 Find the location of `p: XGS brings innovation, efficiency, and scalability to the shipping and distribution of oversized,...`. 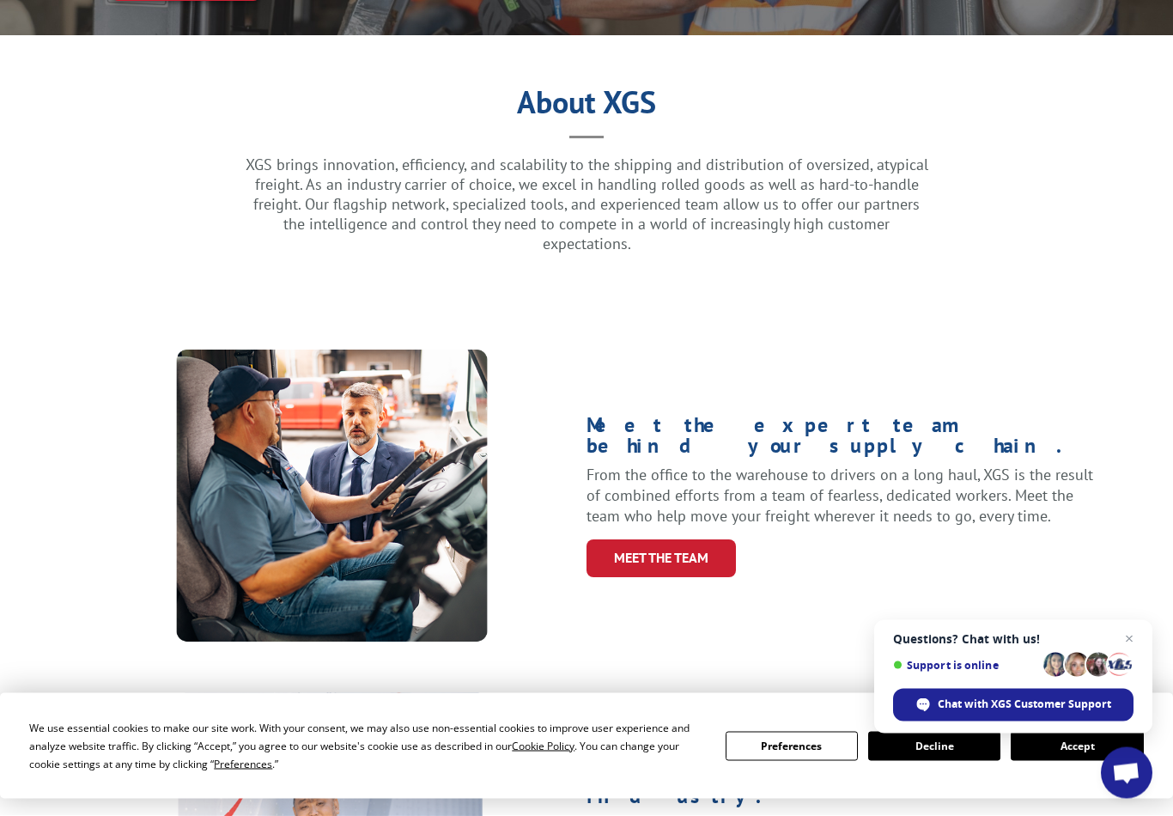

p: XGS brings innovation, efficiency, and scalability to the shipping and distribution of oversized,... is located at coordinates (587, 204).